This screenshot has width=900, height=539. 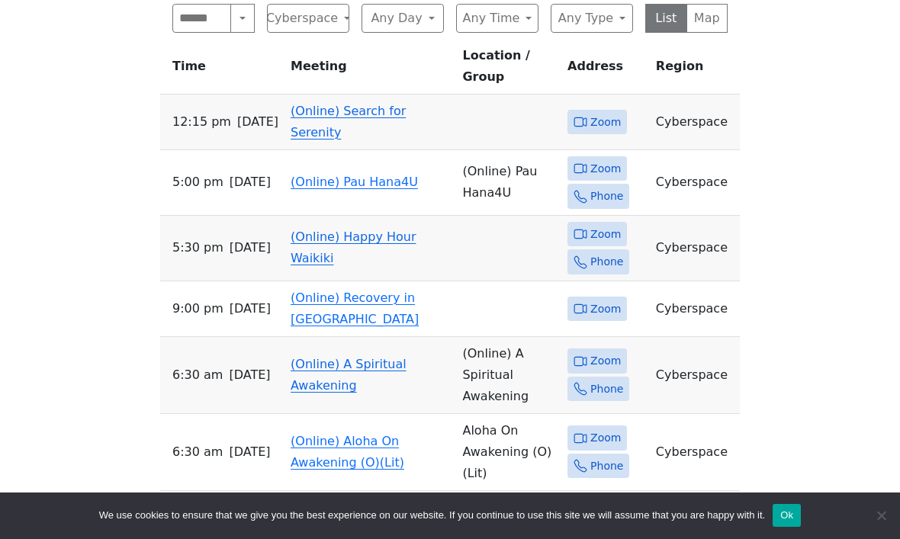 I want to click on span: 5:30 PM, so click(x=197, y=248).